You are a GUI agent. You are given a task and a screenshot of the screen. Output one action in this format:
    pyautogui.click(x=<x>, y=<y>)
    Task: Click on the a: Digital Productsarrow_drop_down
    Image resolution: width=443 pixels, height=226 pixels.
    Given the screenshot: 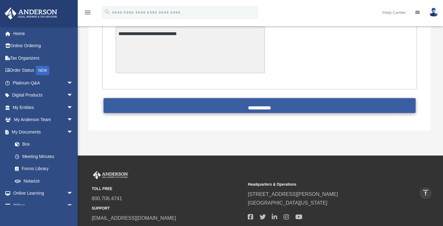 What is the action you would take?
    pyautogui.click(x=43, y=96)
    